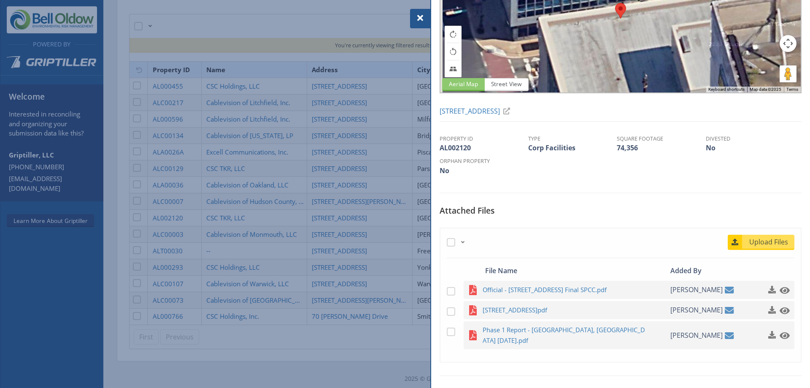 The height and width of the screenshot is (388, 810). What do you see at coordinates (453, 69) in the screenshot?
I see `button: Tilt map` at bounding box center [453, 69].